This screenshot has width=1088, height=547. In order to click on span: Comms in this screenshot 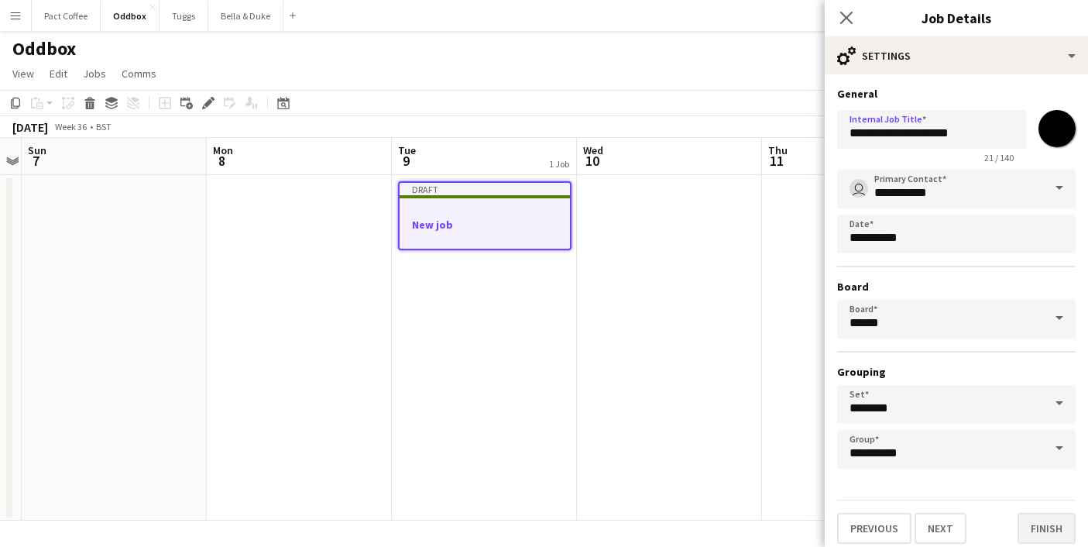, I will do `click(139, 74)`.